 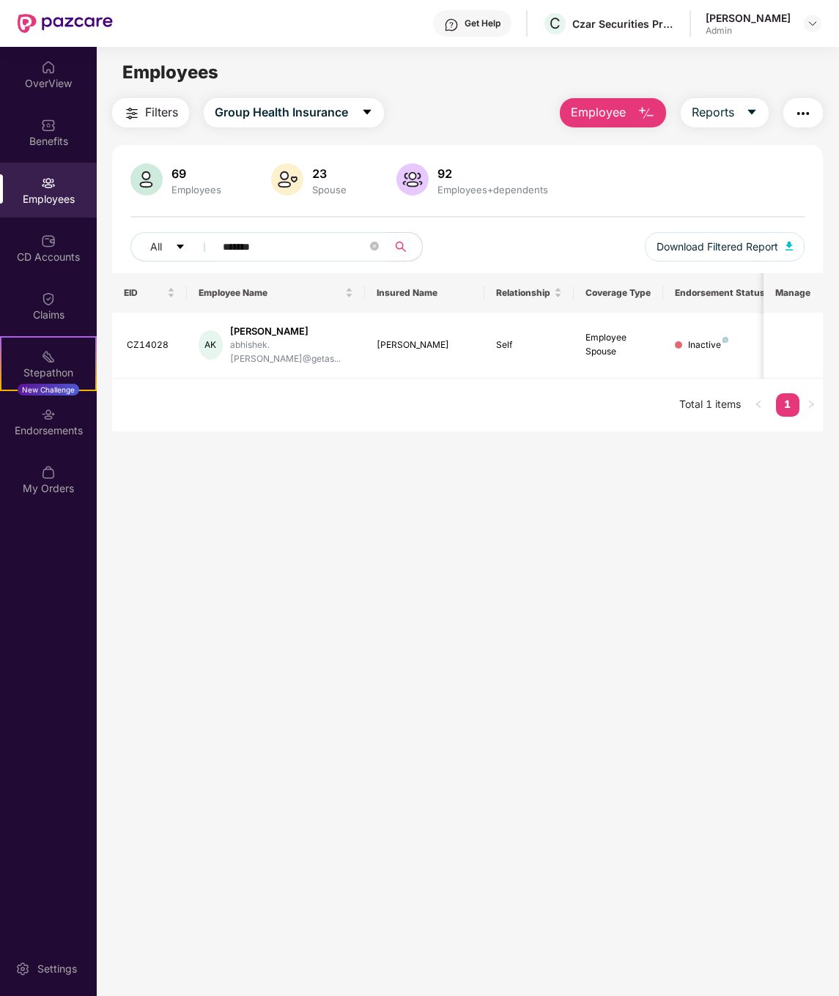 What do you see at coordinates (161, 112) in the screenshot?
I see `span: Filters` at bounding box center [161, 112].